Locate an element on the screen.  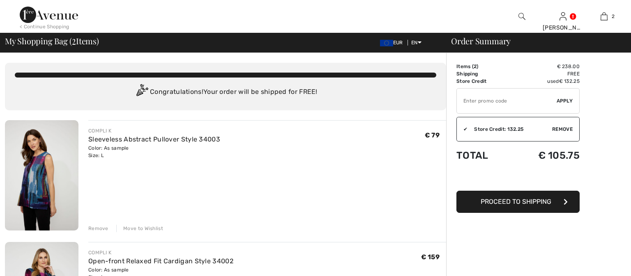
span: € 79 is located at coordinates (432, 135).